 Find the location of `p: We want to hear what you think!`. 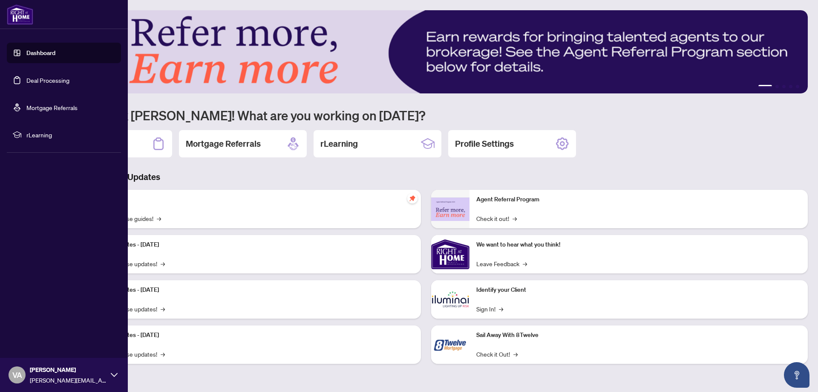

p: We want to hear what you think! is located at coordinates (639, 245).